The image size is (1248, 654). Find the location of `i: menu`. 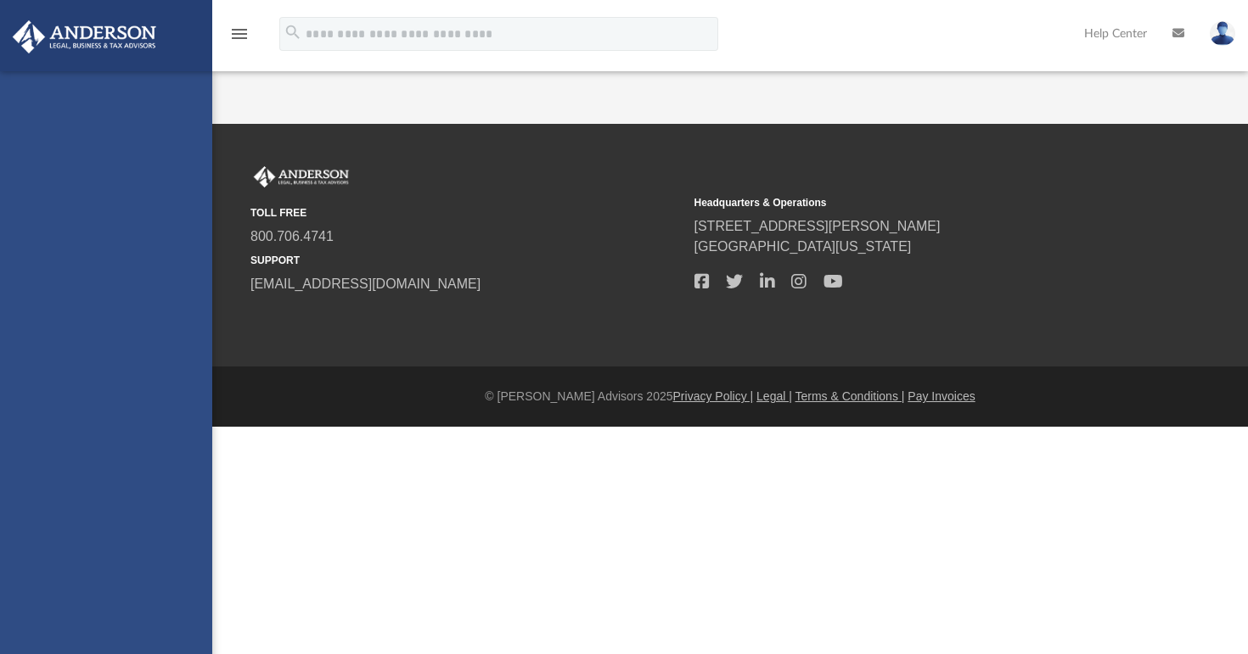

i: menu is located at coordinates (239, 34).